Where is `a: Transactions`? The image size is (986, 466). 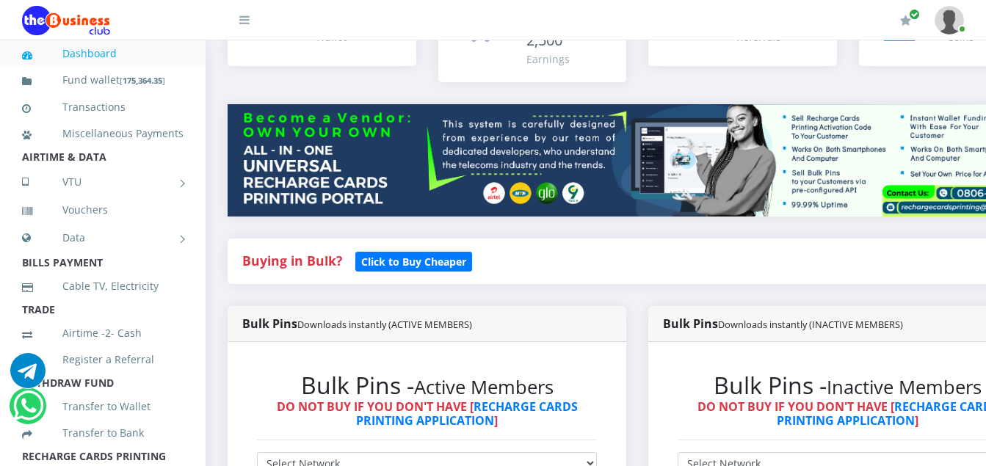
a: Transactions is located at coordinates (103, 107).